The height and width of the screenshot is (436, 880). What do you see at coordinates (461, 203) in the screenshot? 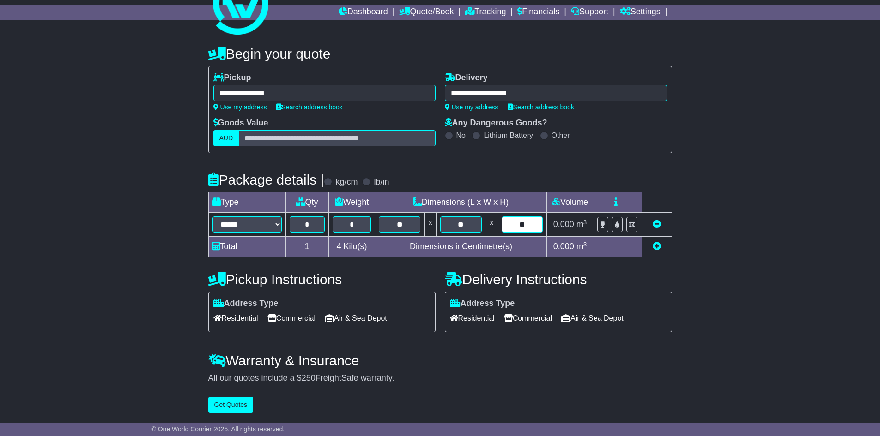
I see `td: Dimensions (L x W x H)` at bounding box center [461, 203].